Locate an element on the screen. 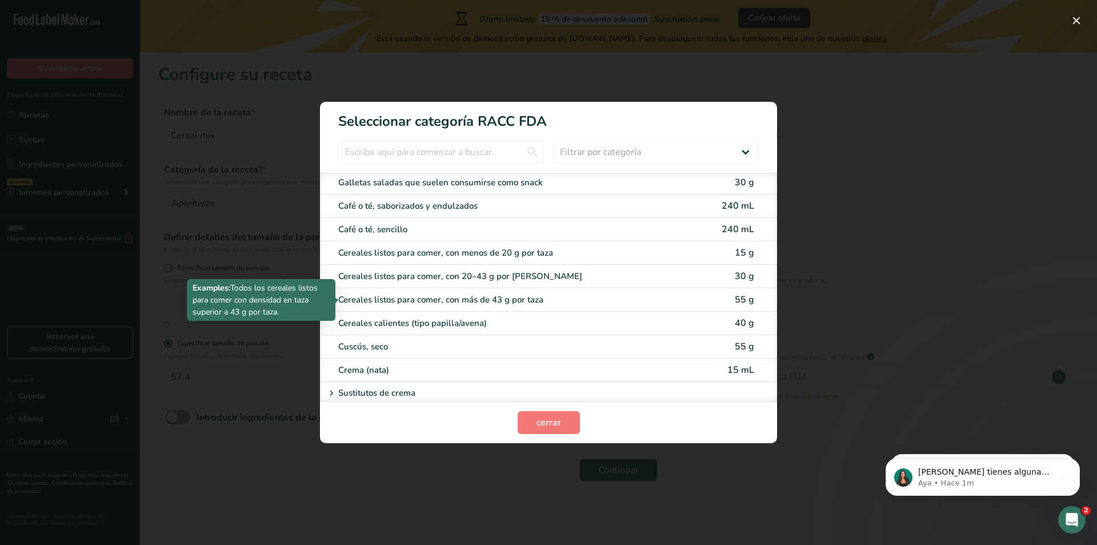 The height and width of the screenshot is (545, 1097). input: Escribe aquí para comenzar a buscar.. is located at coordinates (441, 152).